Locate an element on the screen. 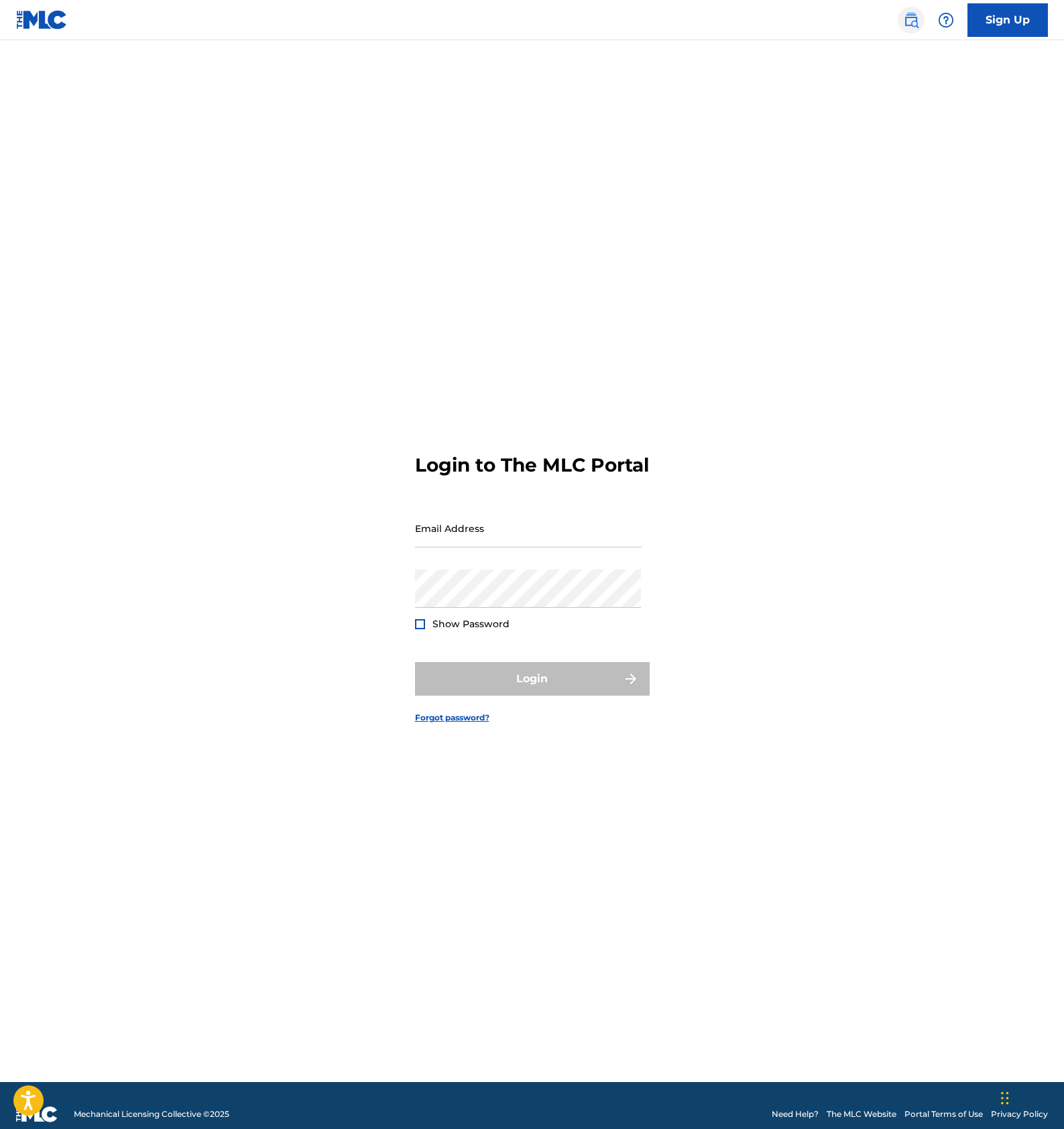  a: Sign Up is located at coordinates (1008, 20).